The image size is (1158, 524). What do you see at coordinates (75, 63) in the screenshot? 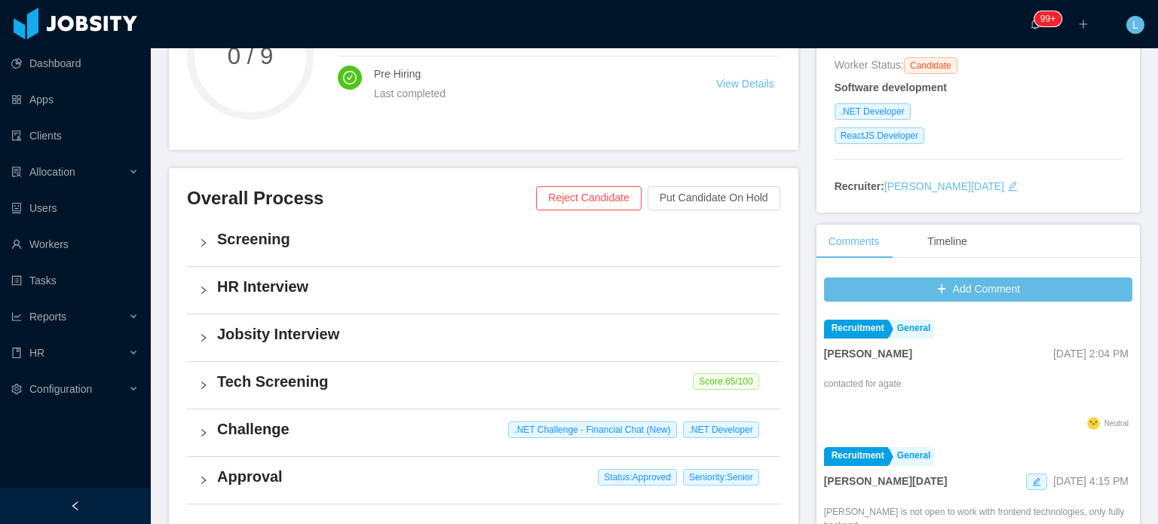
I see `a: icon: pie-chartDashboard` at bounding box center [75, 63].